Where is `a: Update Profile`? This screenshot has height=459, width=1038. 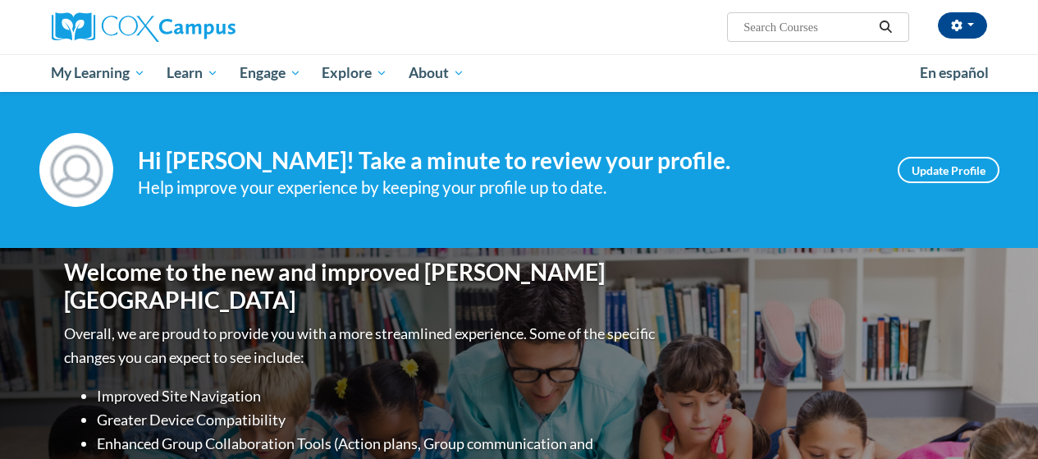 a: Update Profile is located at coordinates (948, 170).